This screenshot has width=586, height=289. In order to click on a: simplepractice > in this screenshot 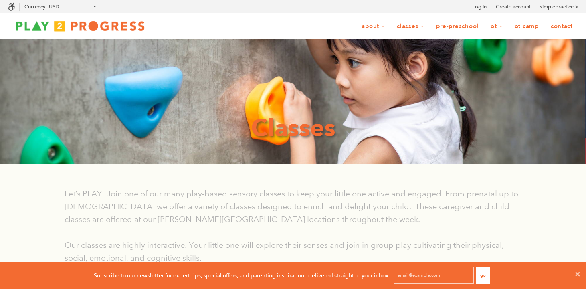, I will do `click(559, 7)`.